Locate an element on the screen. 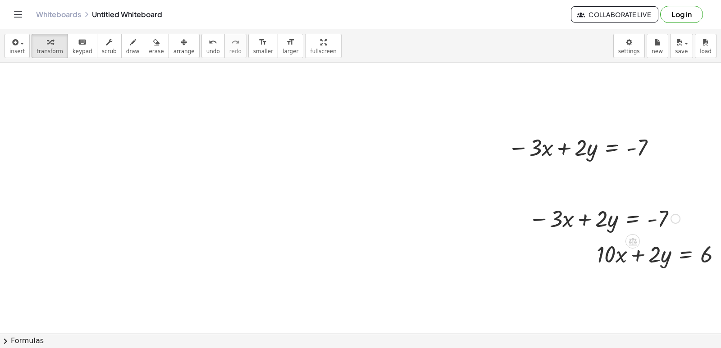 This screenshot has height=348, width=721. span: fullscreen is located at coordinates (323, 51).